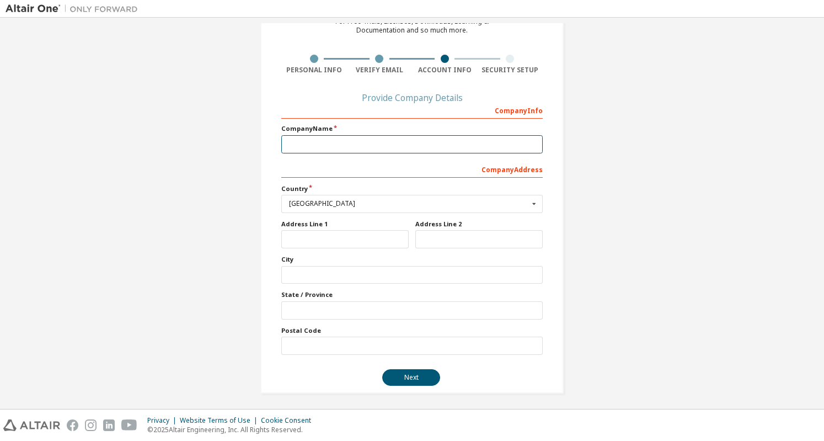  Describe the element at coordinates (90, 425) in the screenshot. I see `img: instagram.svg` at that location.